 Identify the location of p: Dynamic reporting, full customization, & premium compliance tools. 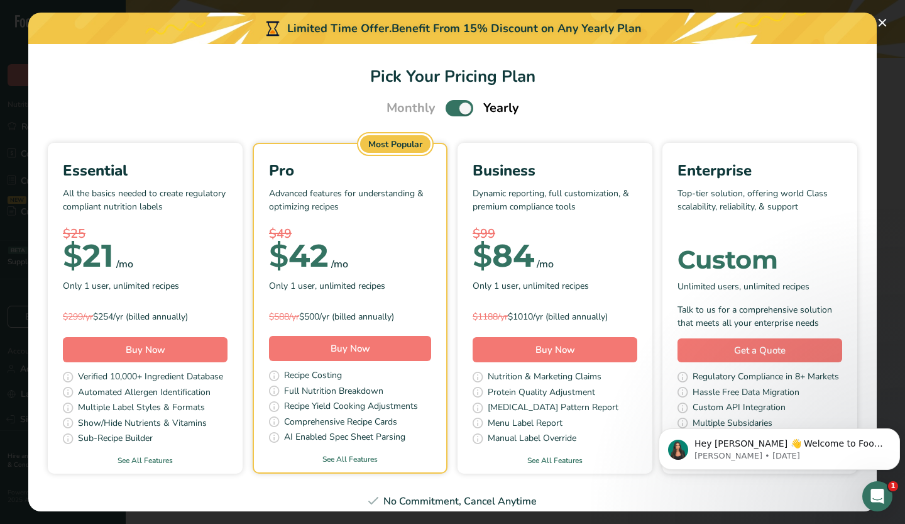
(555, 206).